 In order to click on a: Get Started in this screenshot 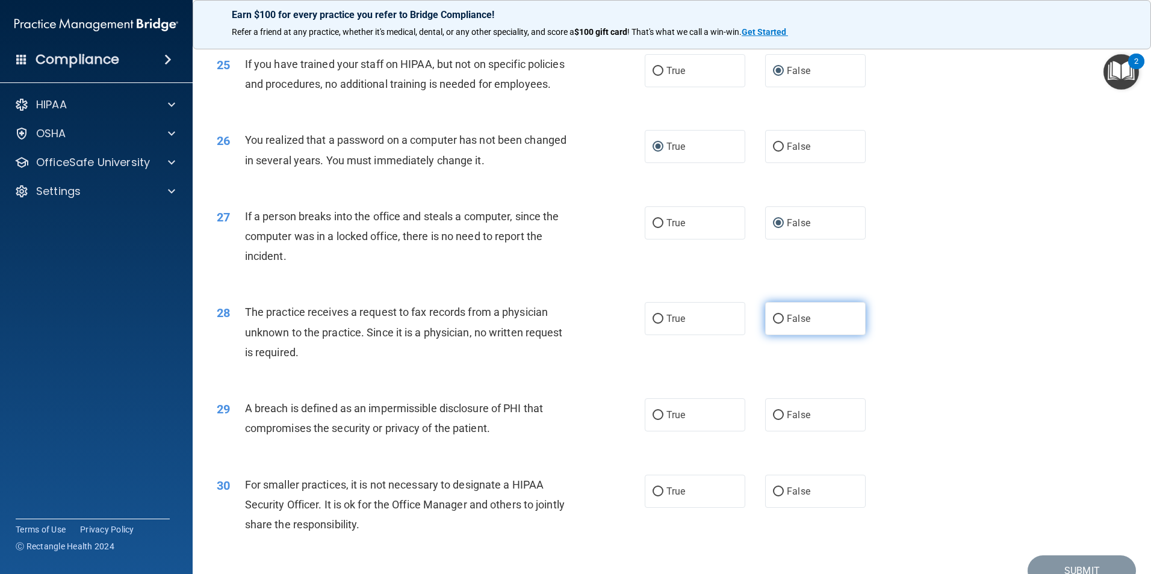, I will do `click(764, 32)`.